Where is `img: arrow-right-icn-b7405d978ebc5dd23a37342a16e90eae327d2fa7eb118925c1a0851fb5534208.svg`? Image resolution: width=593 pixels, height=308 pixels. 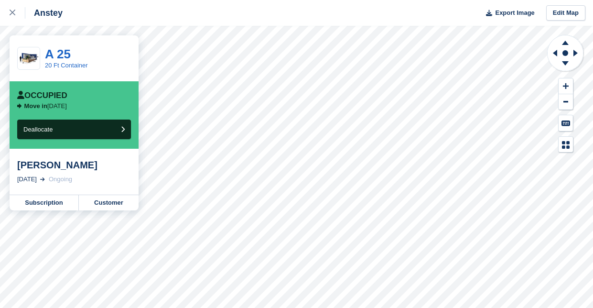
img: arrow-right-icn-b7405d978ebc5dd23a37342a16e90eae327d2fa7eb118925c1a0851fb5534208.svg is located at coordinates (20, 106).